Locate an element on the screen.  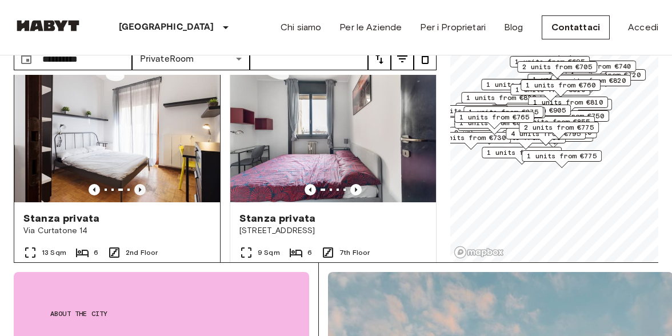
span: 1 units from €695 is located at coordinates (550, 62).